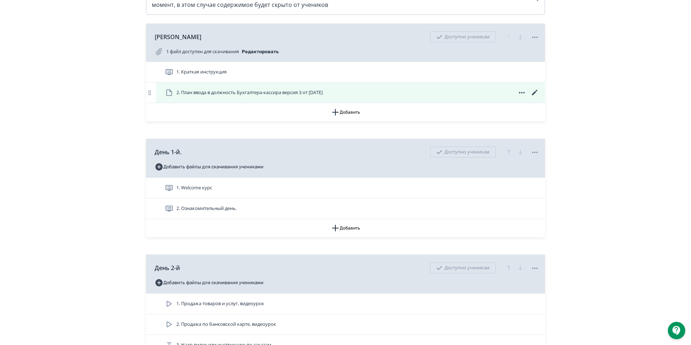 This screenshot has width=691, height=345. Describe the element at coordinates (346, 208) in the screenshot. I see `div: 2. Ознакомительный день.` at that location.